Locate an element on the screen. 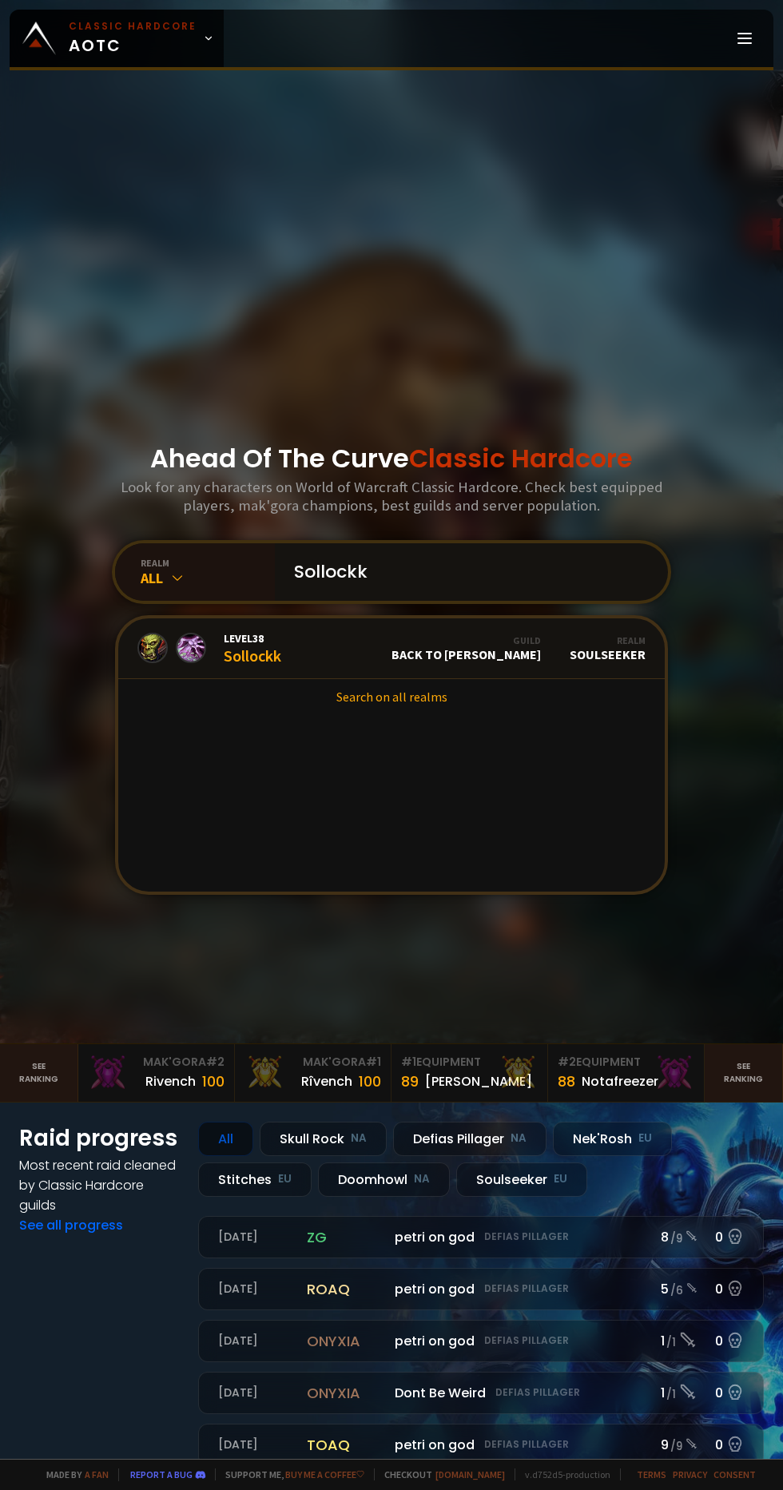 The width and height of the screenshot is (783, 1490). div: Defias Pillager is located at coordinates (470, 1138).